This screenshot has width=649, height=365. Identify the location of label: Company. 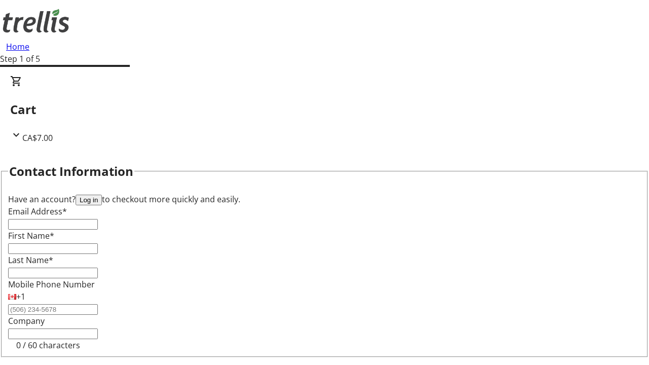
(26, 321).